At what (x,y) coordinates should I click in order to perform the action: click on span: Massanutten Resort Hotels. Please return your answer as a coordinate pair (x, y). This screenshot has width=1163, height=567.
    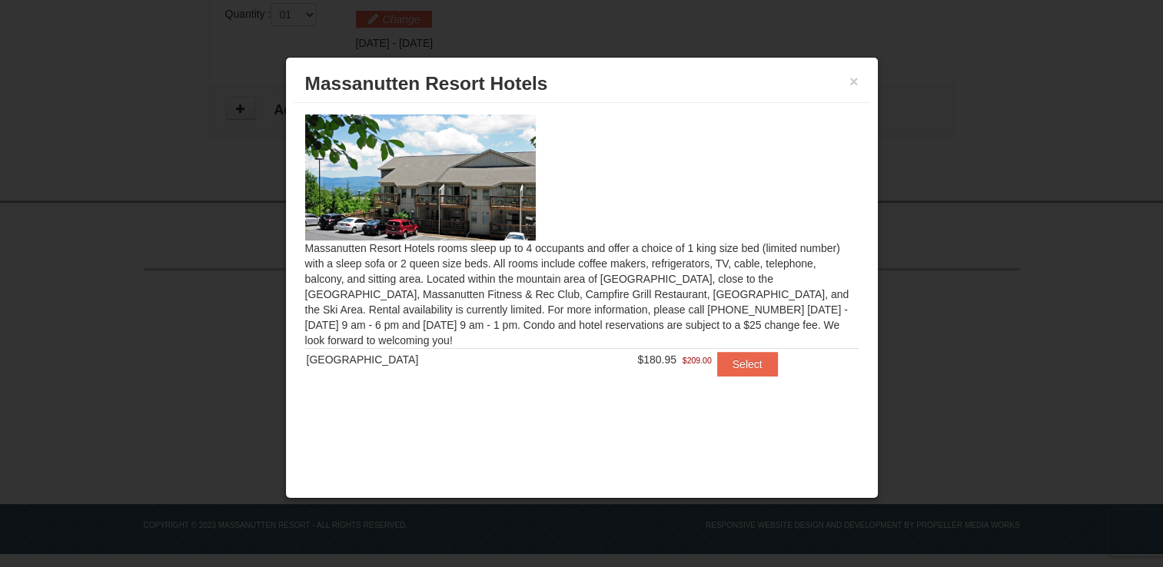
    Looking at the image, I should click on (427, 83).